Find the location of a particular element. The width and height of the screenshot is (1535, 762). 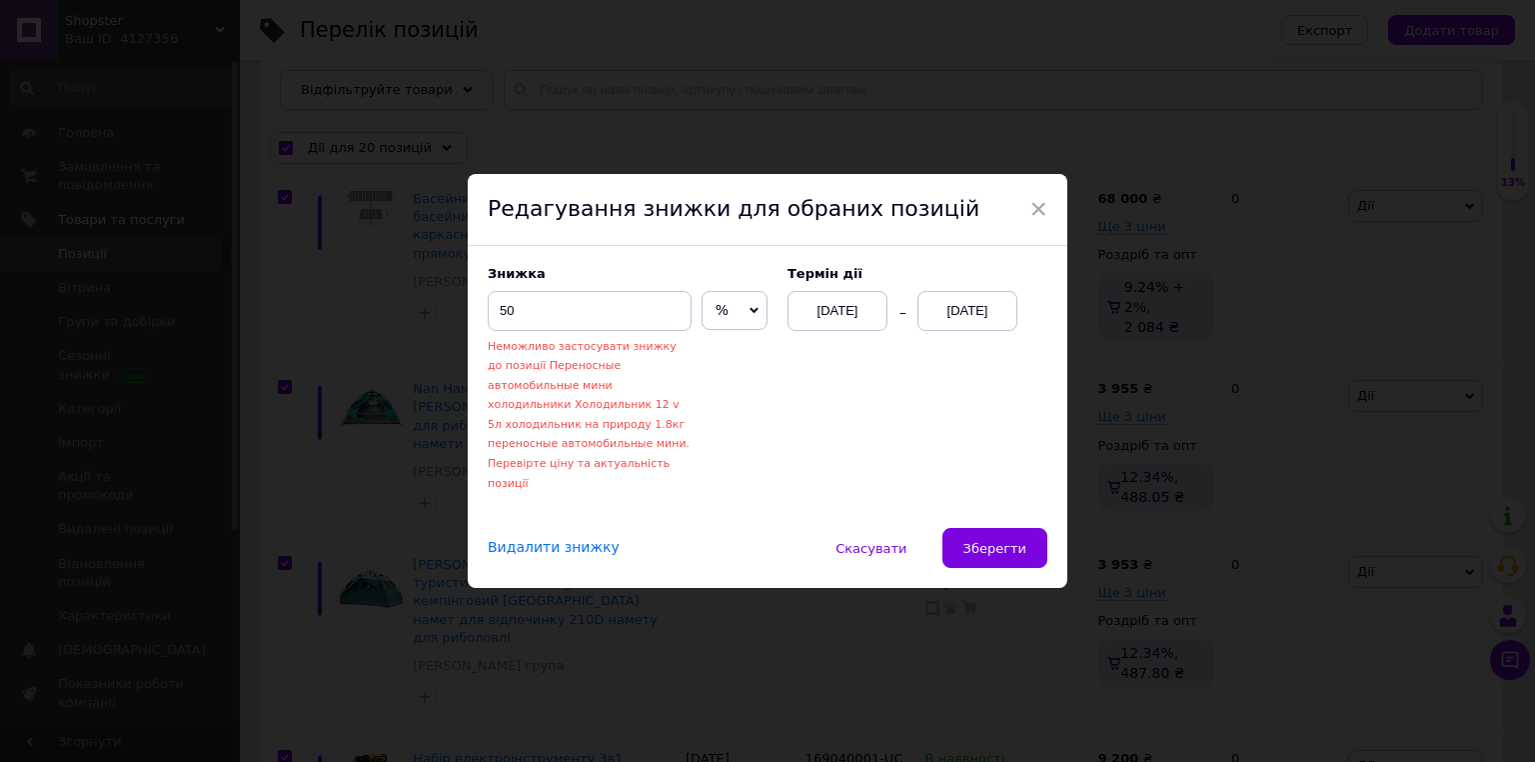

span: Неможливо застосувати знижку до позиції Переносные автомобильные мини холодильники Холодильник 12... is located at coordinates (589, 415).